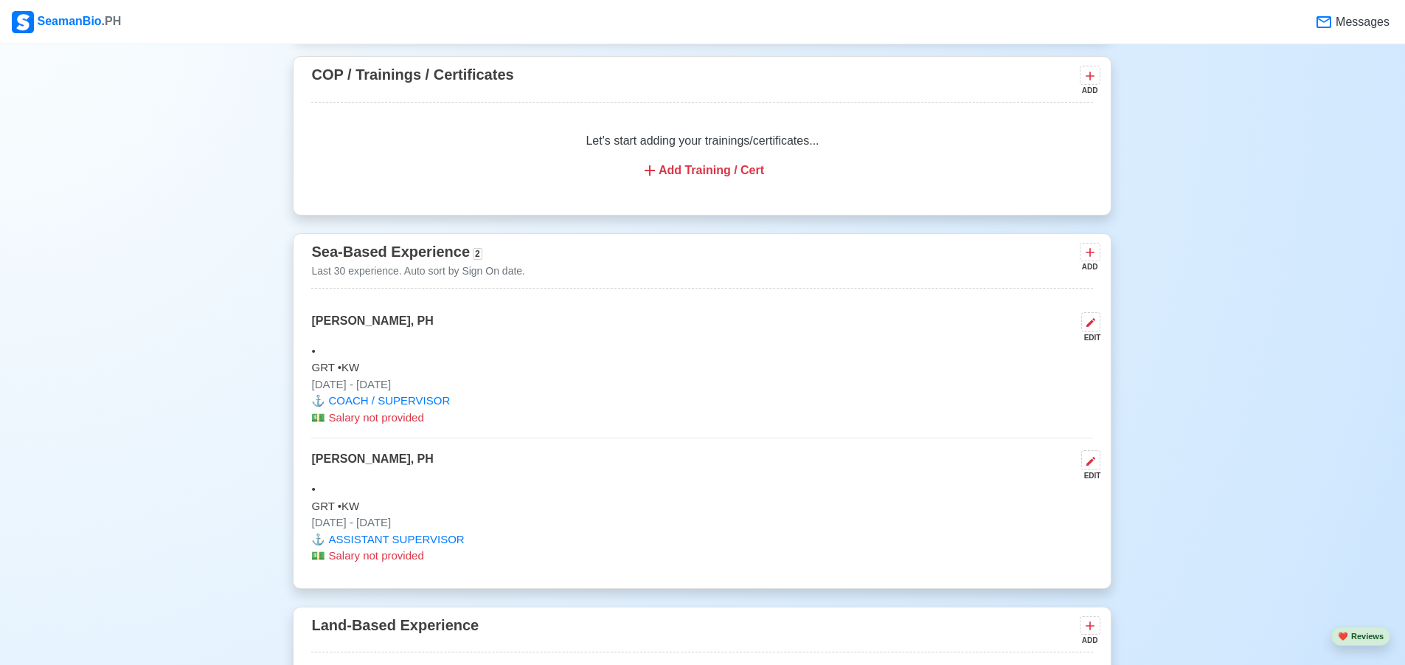 The width and height of the screenshot is (1405, 665). What do you see at coordinates (66, 22) in the screenshot?
I see `div: SeamanBio` at bounding box center [66, 22].